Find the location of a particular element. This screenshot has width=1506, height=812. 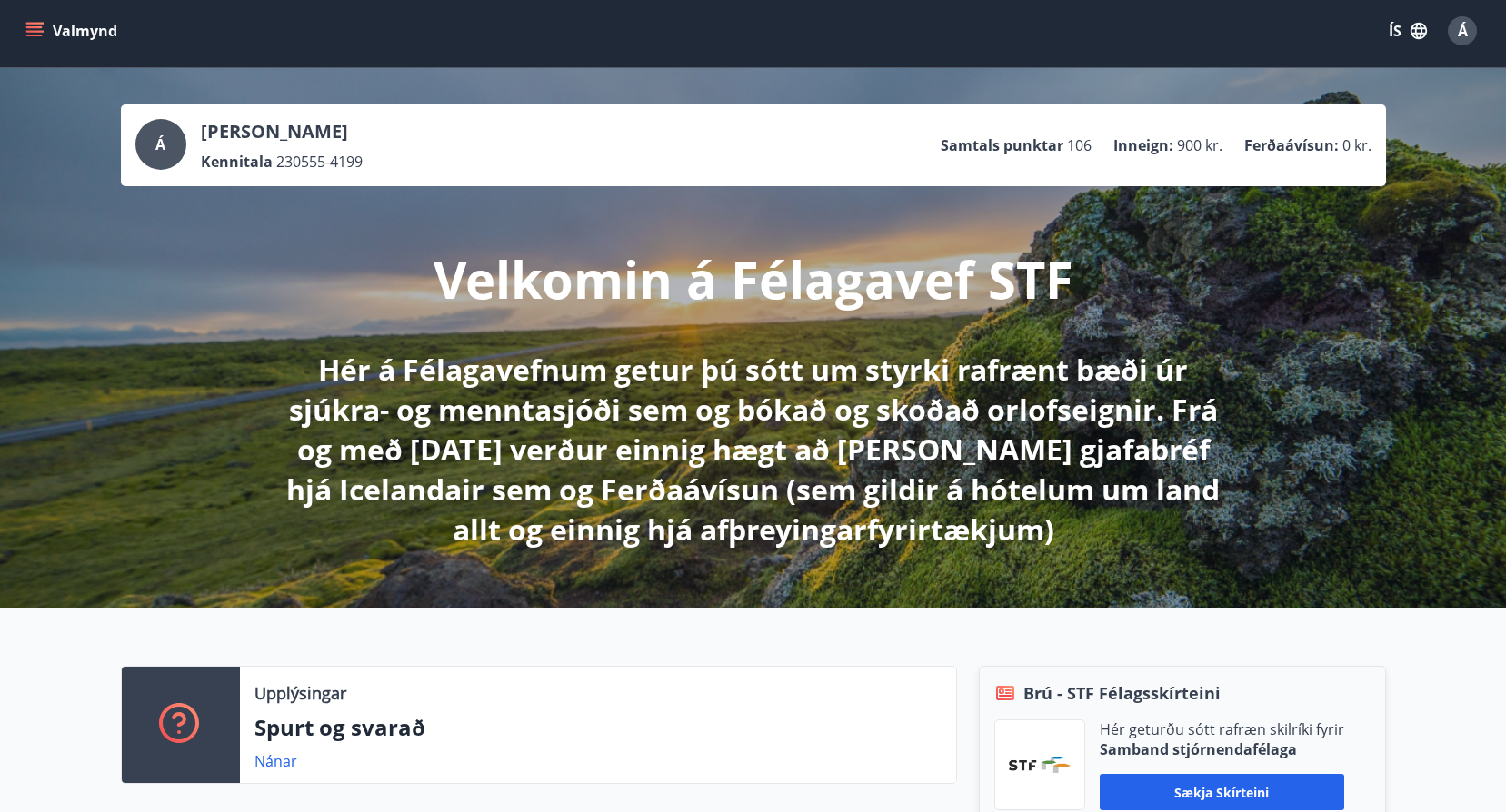

p: Inneign : is located at coordinates (1143, 145).